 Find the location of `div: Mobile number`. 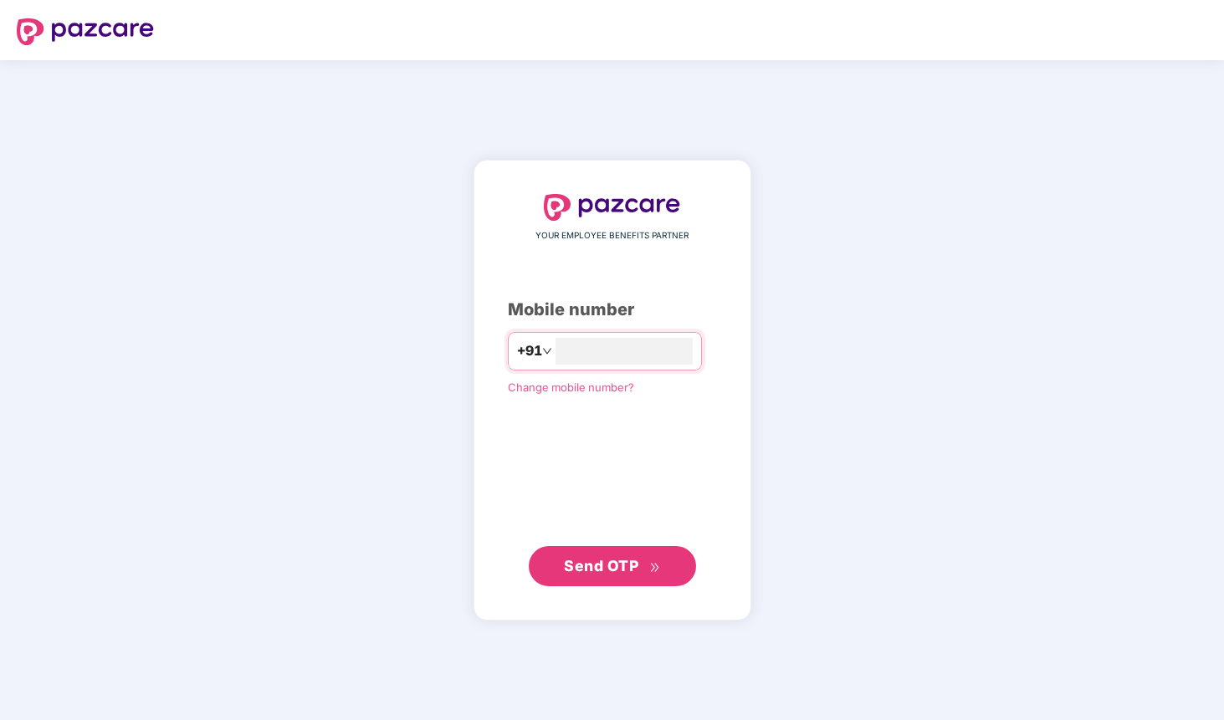

div: Mobile number is located at coordinates (612, 310).